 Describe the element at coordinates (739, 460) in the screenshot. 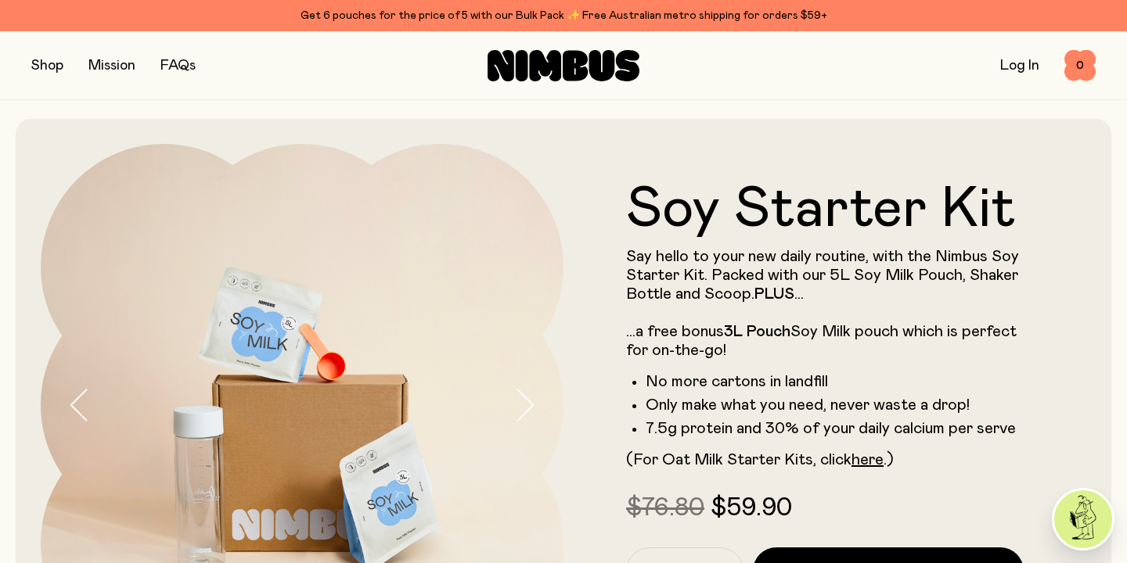

I see `span: (For Oat Milk Starter Kits, click` at that location.